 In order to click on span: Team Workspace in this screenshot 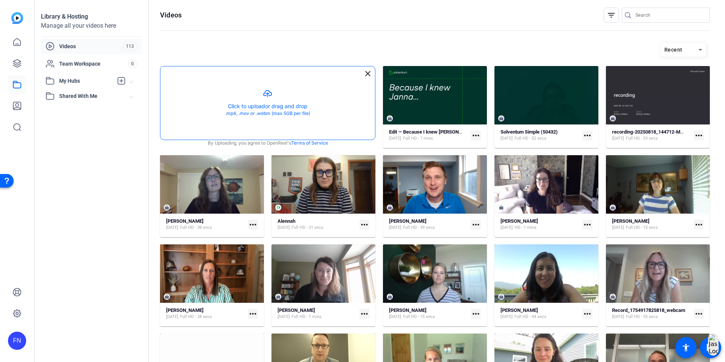, I will do `click(93, 64)`.